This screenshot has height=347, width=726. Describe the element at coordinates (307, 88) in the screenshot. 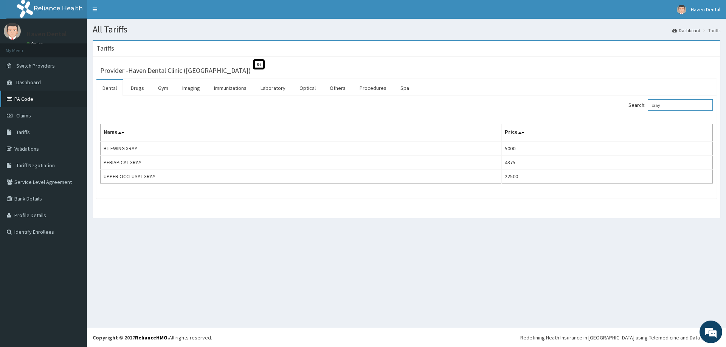

I see `a: Optical` at that location.